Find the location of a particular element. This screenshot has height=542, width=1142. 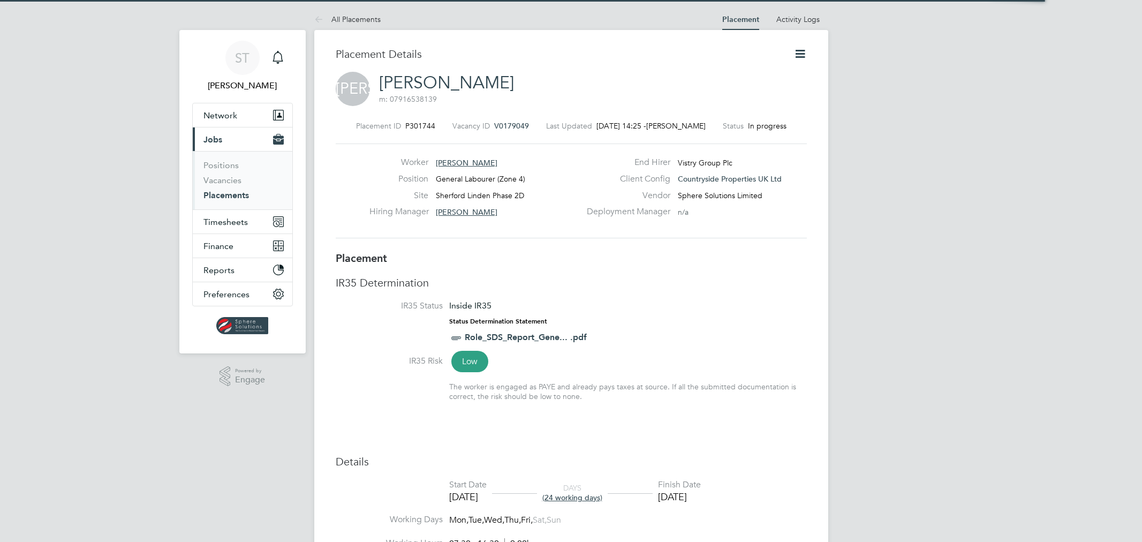

span: Low is located at coordinates (470, 361).